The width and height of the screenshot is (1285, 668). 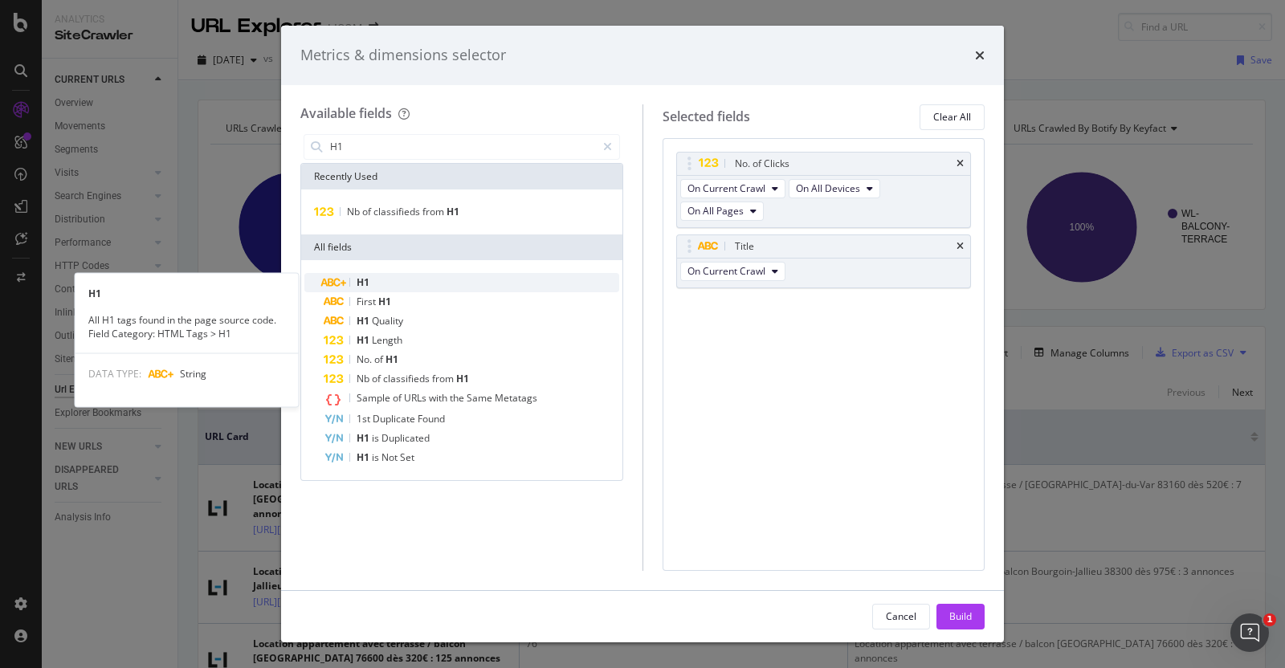 I want to click on div: No. of ClickstimesOn Current CrawlOn All DevicesOn All Pages, so click(x=824, y=190).